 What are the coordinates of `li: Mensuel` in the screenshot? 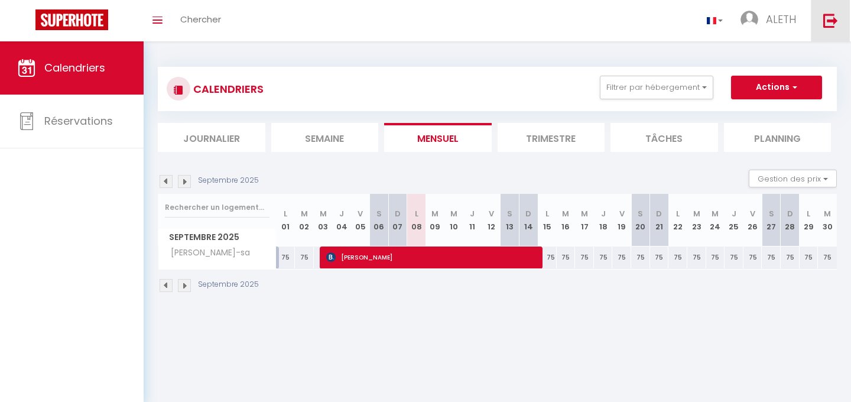 It's located at (438, 137).